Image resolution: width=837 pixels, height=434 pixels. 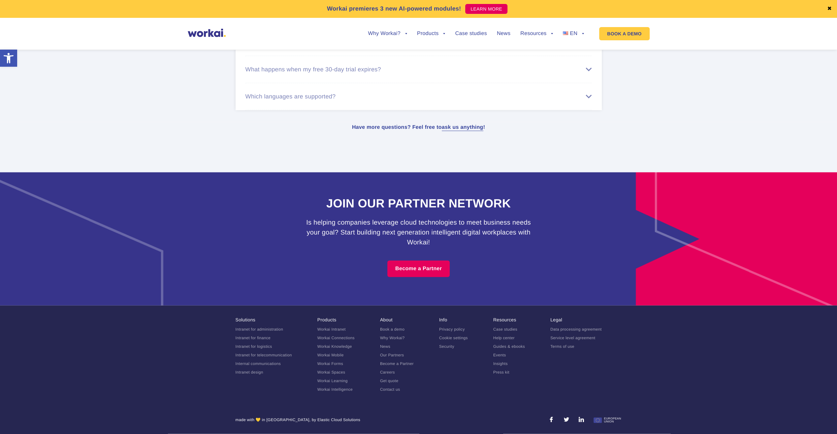 What do you see at coordinates (463, 127) in the screenshot?
I see `a: ask us anything` at bounding box center [463, 127].